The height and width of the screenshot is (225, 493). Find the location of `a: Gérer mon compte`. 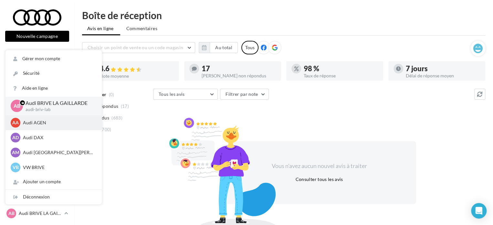

a: Gérer mon compte is located at coordinates (54, 59).